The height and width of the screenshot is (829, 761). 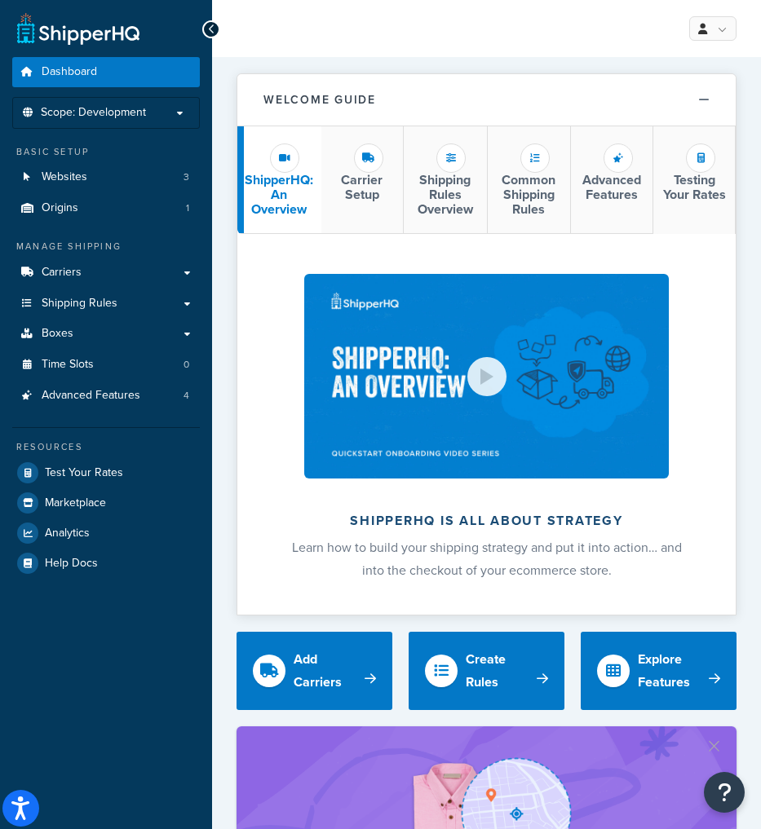 What do you see at coordinates (106, 563) in the screenshot?
I see `a: Help Docs` at bounding box center [106, 563].